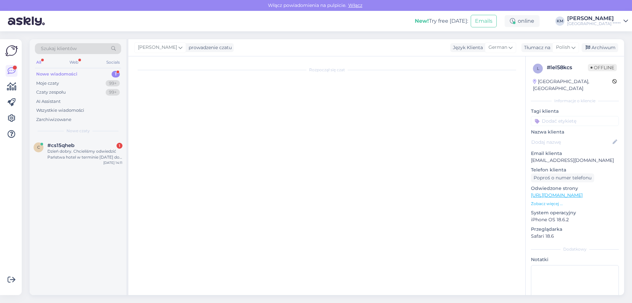 Image resolution: width=632 pixels, height=303 pixels. I want to click on span: #cs15qheb, so click(61, 145).